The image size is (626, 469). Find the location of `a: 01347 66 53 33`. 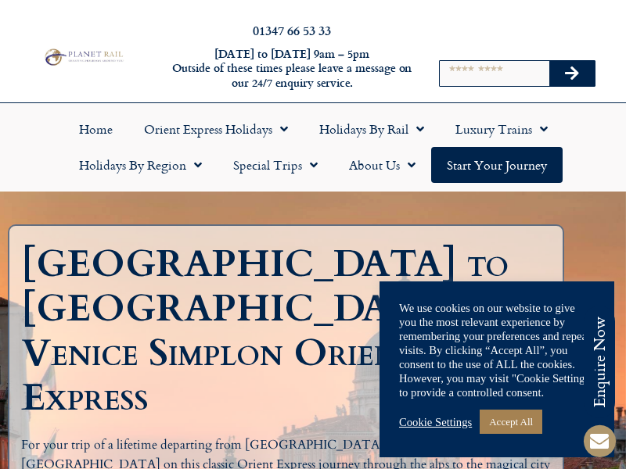

a: 01347 66 53 33 is located at coordinates (292, 30).